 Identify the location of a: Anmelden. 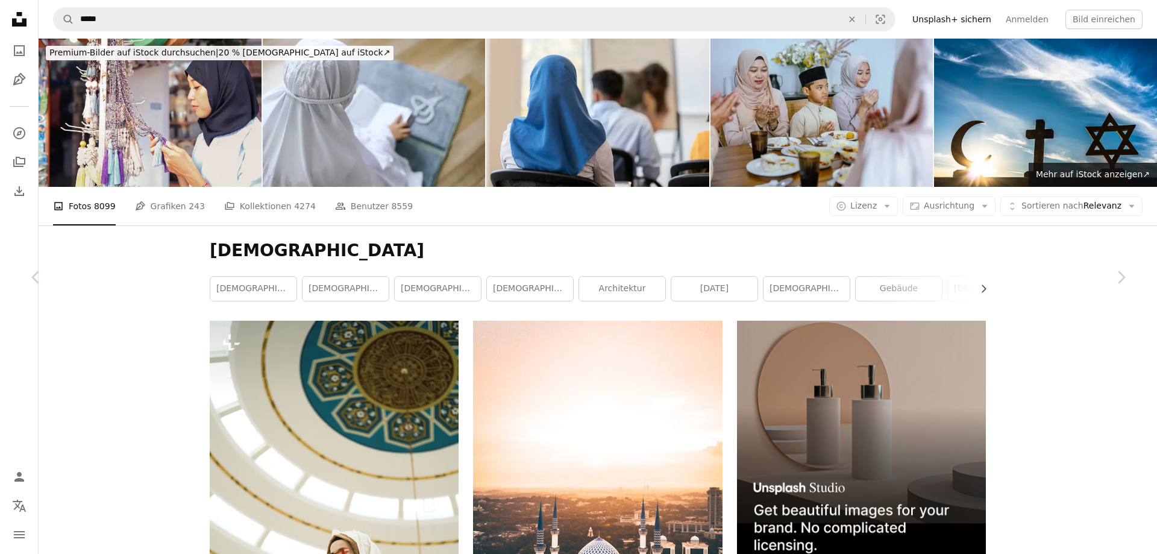
(1027, 19).